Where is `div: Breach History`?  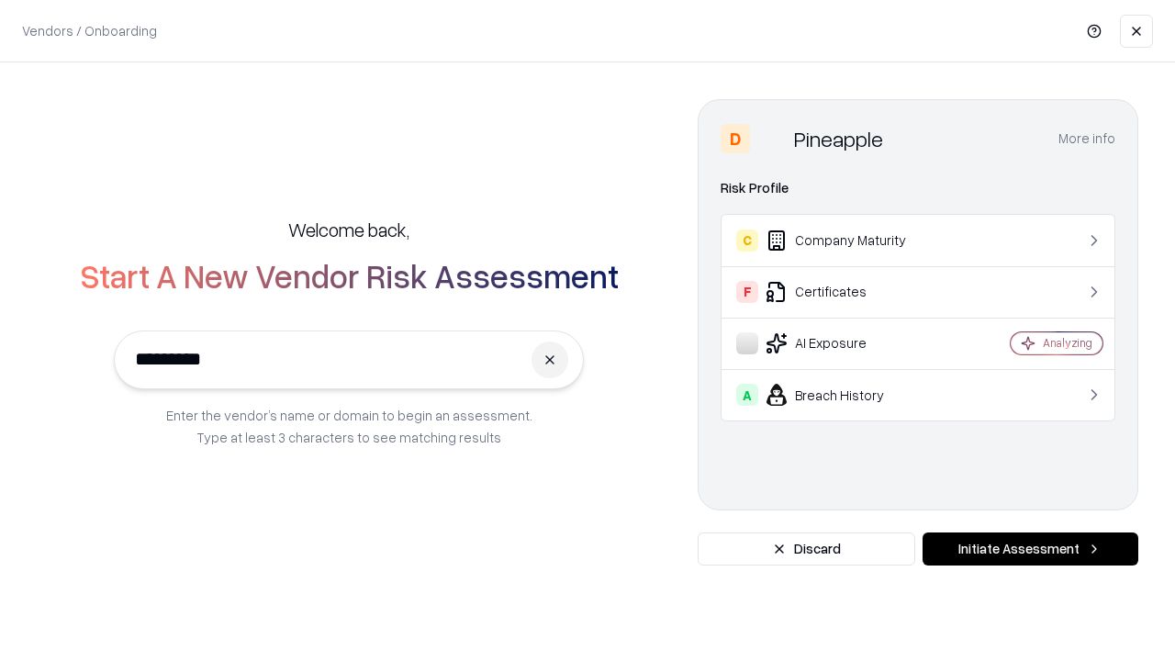
div: Breach History is located at coordinates (845, 395).